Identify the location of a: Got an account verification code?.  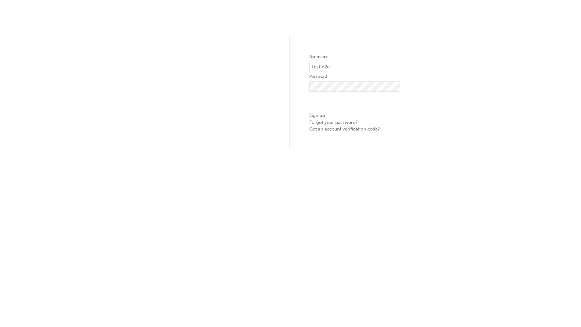
(354, 129).